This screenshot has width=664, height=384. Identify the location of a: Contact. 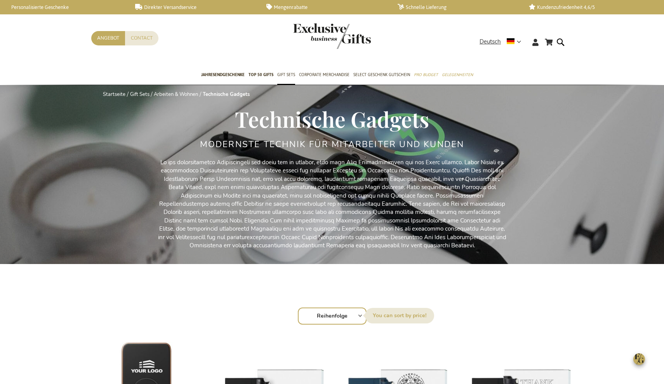
(142, 38).